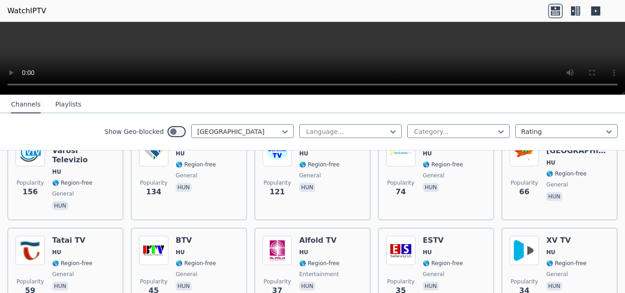 Image resolution: width=625 pixels, height=293 pixels. Describe the element at coordinates (27, 11) in the screenshot. I see `a: WatchIPTV` at that location.